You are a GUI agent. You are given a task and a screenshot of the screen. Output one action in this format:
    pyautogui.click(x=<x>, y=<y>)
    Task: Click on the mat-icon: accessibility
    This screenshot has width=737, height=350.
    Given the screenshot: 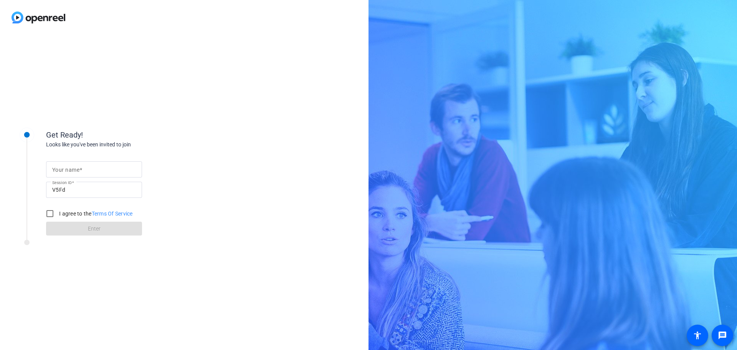 What is the action you would take?
    pyautogui.click(x=697, y=335)
    